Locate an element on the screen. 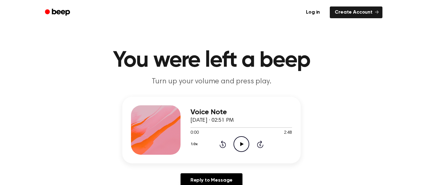 The image size is (423, 185). span: 2:48 is located at coordinates (288, 133).